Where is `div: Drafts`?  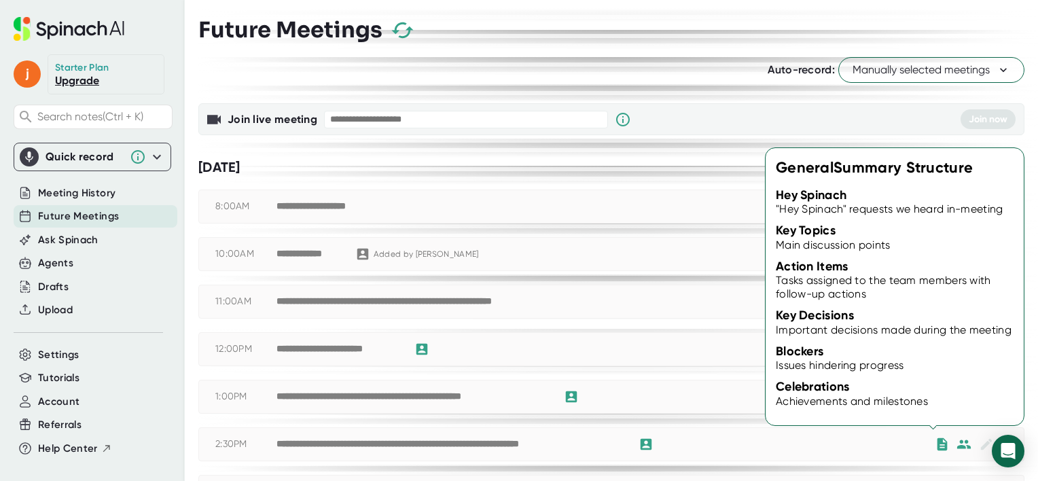 div: Drafts is located at coordinates (53, 287).